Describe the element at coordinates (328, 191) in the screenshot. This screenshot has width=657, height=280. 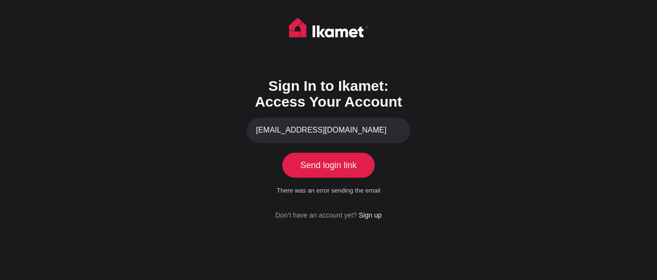
I see `small: There was an error sending the email` at that location.